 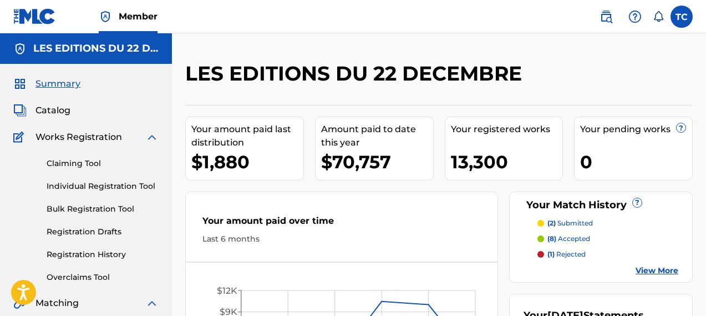 I want to click on div: $1,880, so click(x=247, y=161).